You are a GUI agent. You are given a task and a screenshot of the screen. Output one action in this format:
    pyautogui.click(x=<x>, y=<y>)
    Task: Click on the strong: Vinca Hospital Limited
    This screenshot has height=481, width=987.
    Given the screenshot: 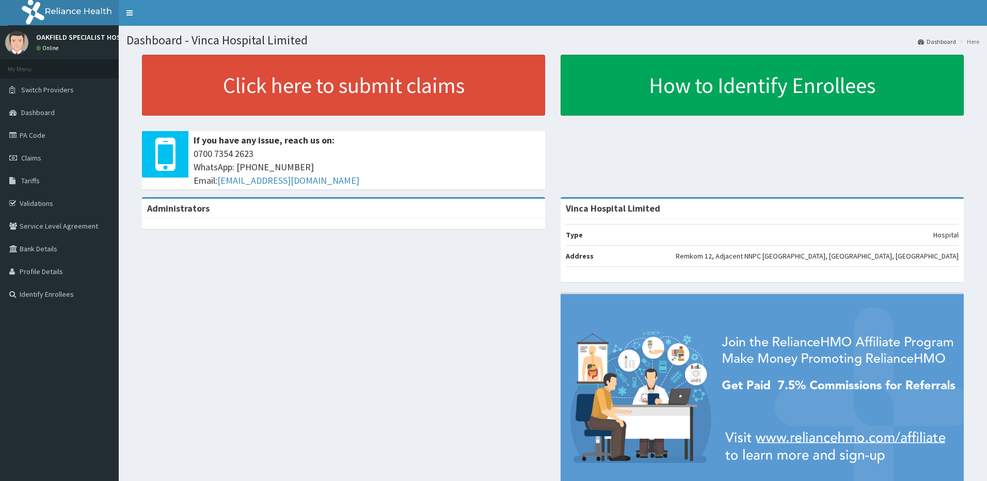 What is the action you would take?
    pyautogui.click(x=613, y=208)
    